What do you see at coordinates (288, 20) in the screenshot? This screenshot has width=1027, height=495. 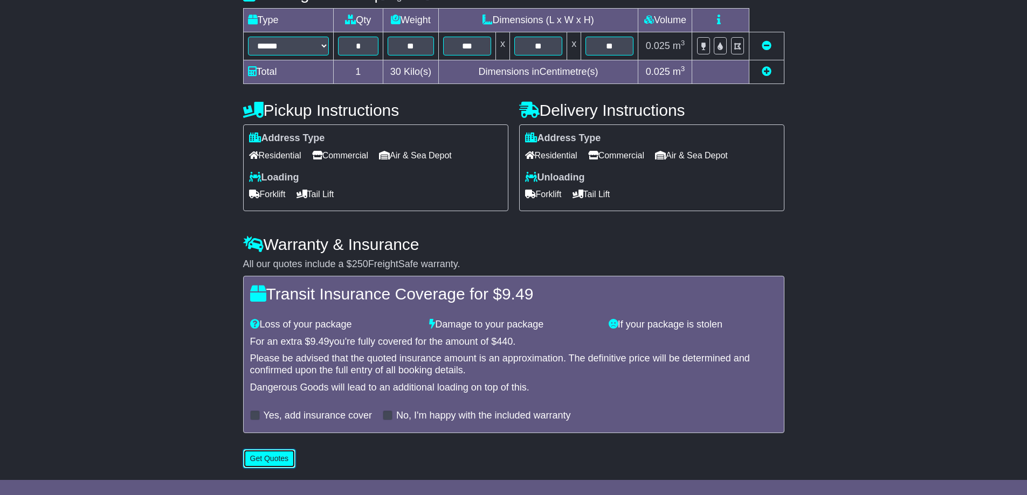 I see `td: Type` at bounding box center [288, 20].